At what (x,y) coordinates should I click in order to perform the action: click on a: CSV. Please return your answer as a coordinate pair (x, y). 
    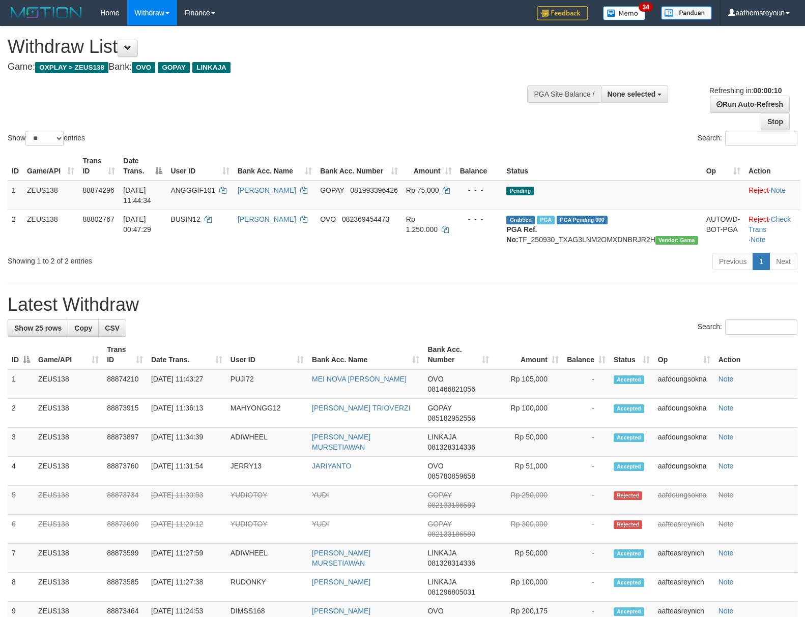
    Looking at the image, I should click on (112, 328).